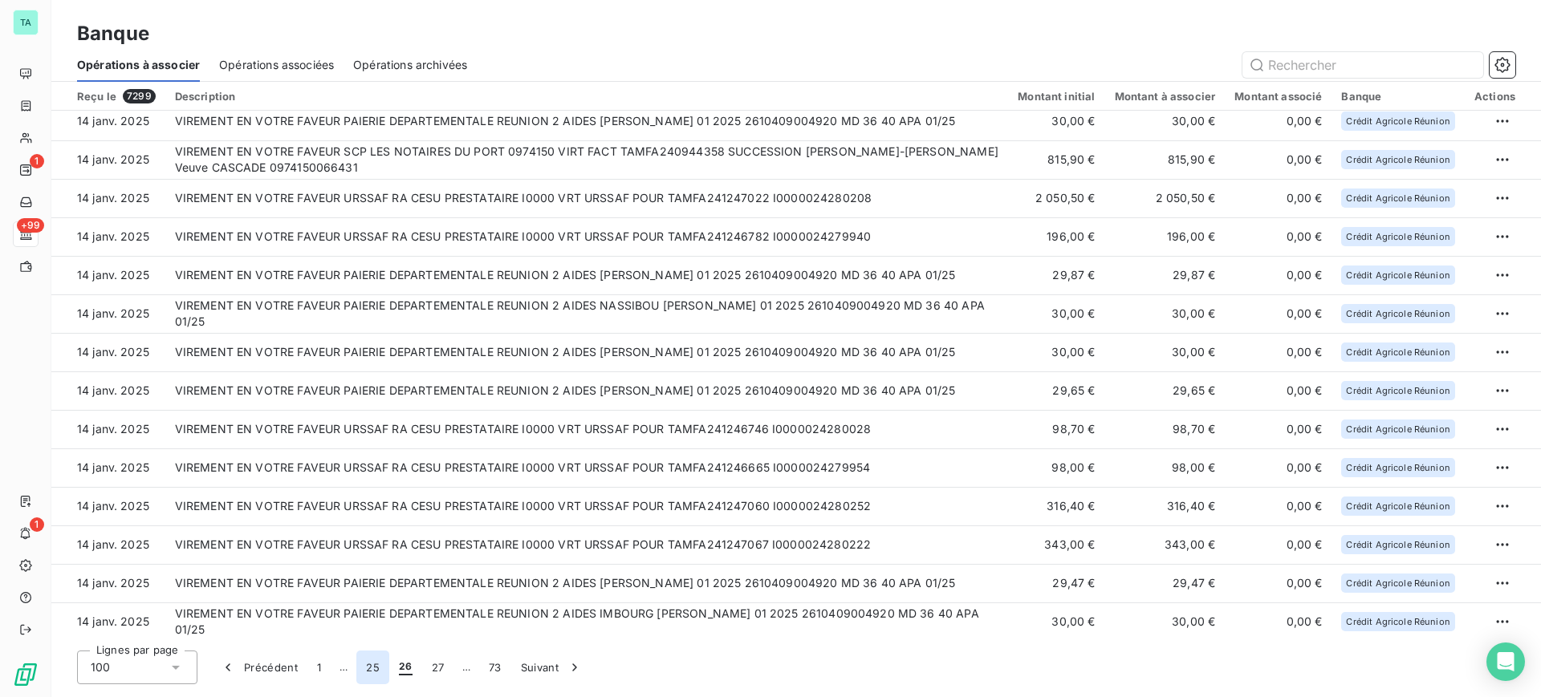  What do you see at coordinates (587, 468) in the screenshot?
I see `td: VIREMENT EN VOTRE FAVEUR URSSAF RA CESU PRESTATAIRE I0000 VRT URSSAF POUR TAMFA241246665 I0000024...` at bounding box center [587, 468].